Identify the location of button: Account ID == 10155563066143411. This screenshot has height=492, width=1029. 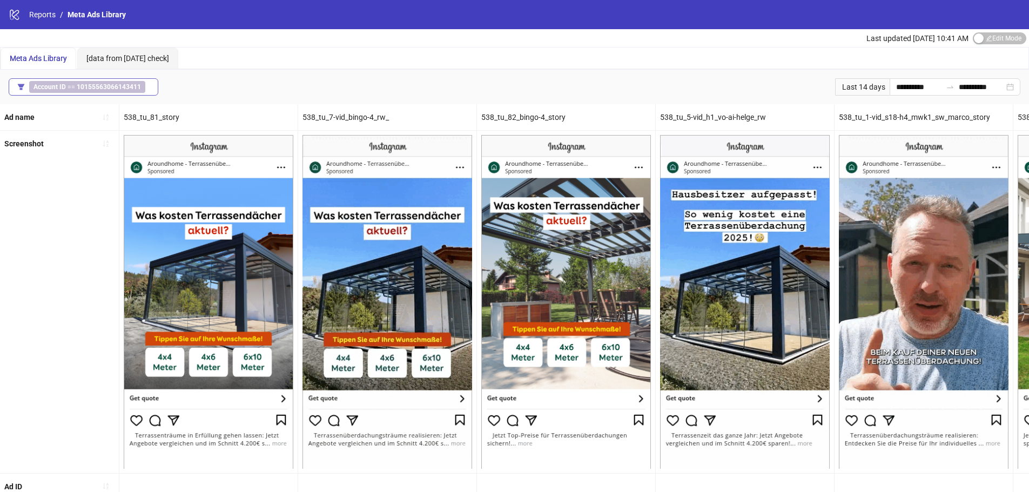
(83, 87).